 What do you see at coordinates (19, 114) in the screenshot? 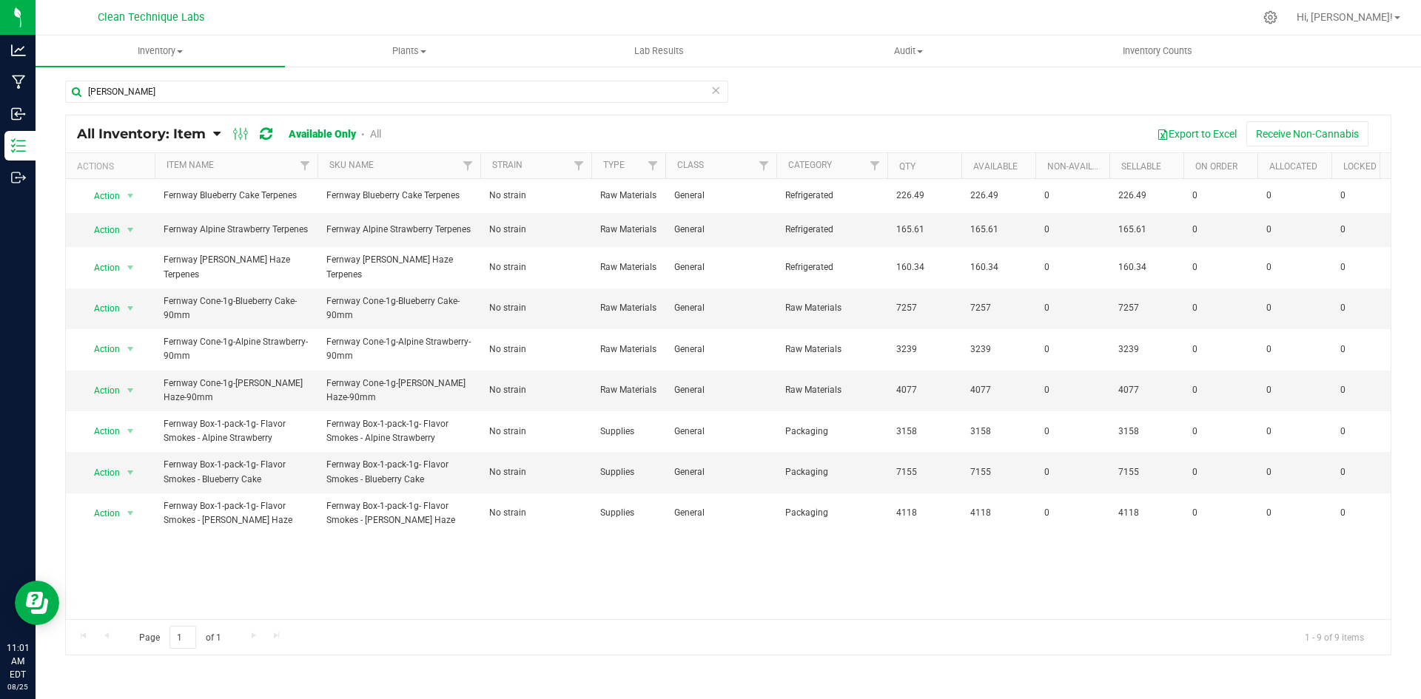
I see `inline-svg: Inbound` at bounding box center [19, 114].